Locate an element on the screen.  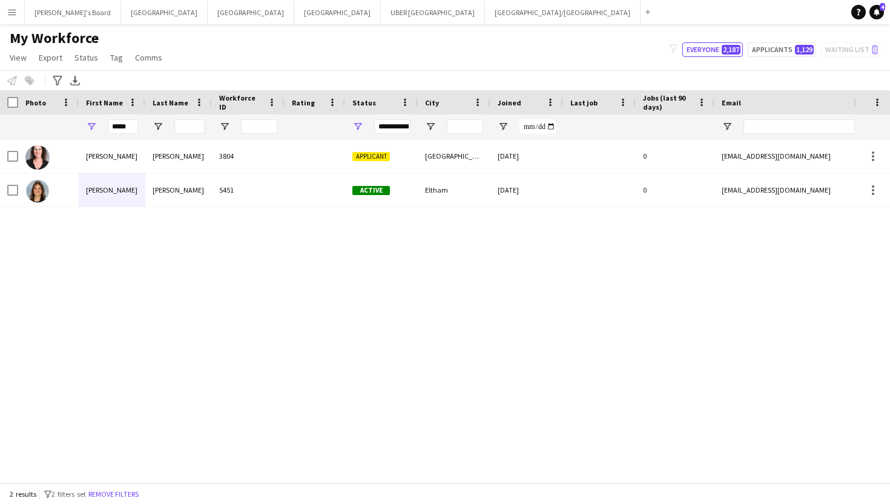
a: Tag is located at coordinates (116, 58).